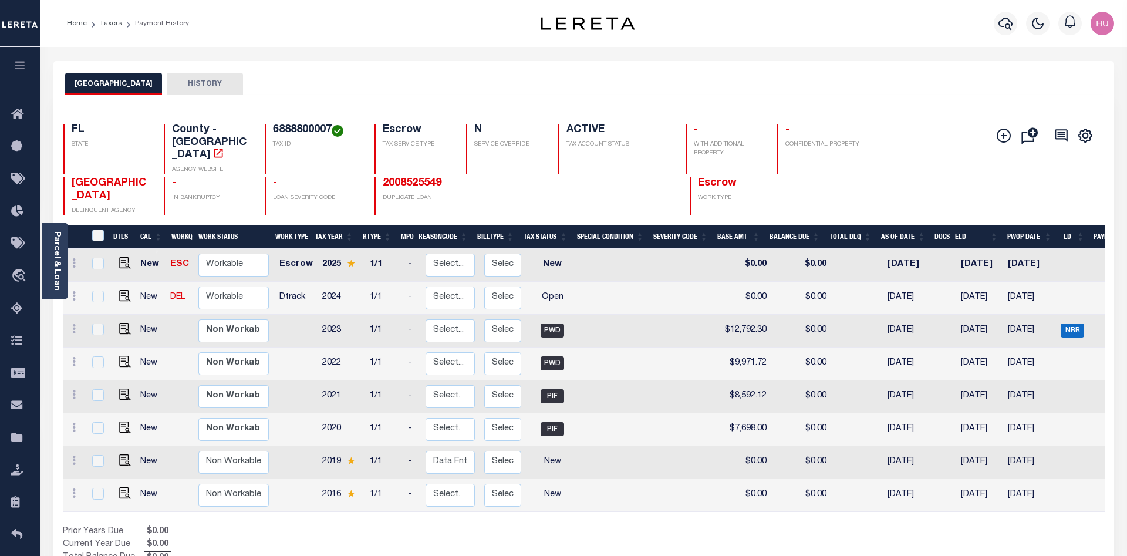 This screenshot has height=556, width=1127. What do you see at coordinates (180, 237) in the screenshot?
I see `th: WorkQ` at bounding box center [180, 237].